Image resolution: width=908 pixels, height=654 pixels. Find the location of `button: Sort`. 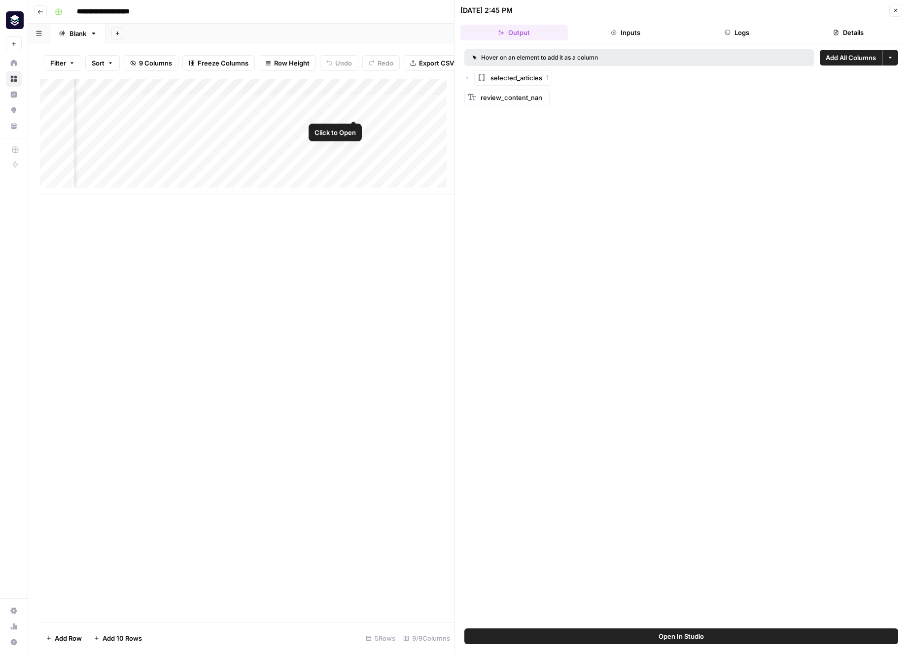

button: Sort is located at coordinates (102, 63).